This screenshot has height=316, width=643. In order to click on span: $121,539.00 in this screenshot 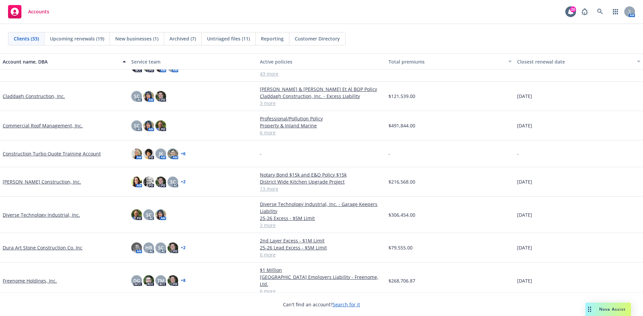, I will do `click(402, 96)`.